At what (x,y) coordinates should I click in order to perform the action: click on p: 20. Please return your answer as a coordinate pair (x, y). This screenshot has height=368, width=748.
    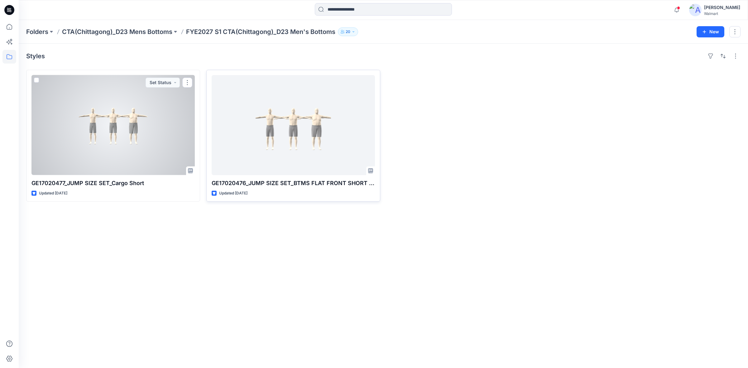
    Looking at the image, I should click on (348, 32).